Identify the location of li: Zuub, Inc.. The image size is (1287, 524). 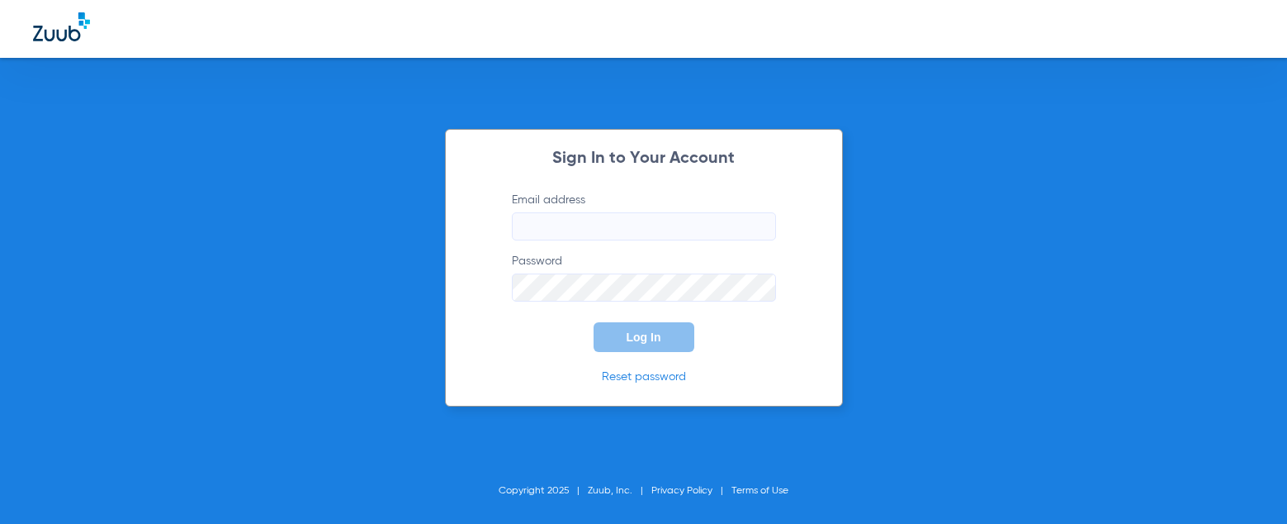
(619, 491).